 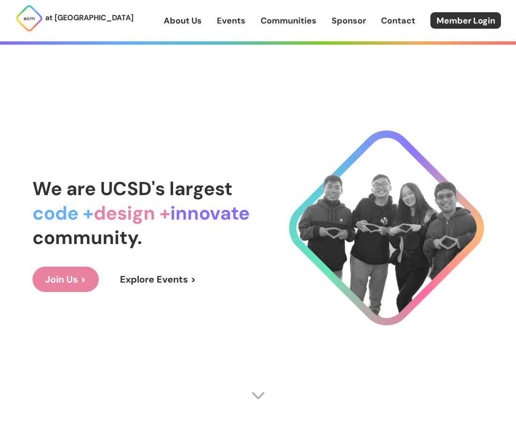 What do you see at coordinates (349, 21) in the screenshot?
I see `a: Sponsor` at bounding box center [349, 21].